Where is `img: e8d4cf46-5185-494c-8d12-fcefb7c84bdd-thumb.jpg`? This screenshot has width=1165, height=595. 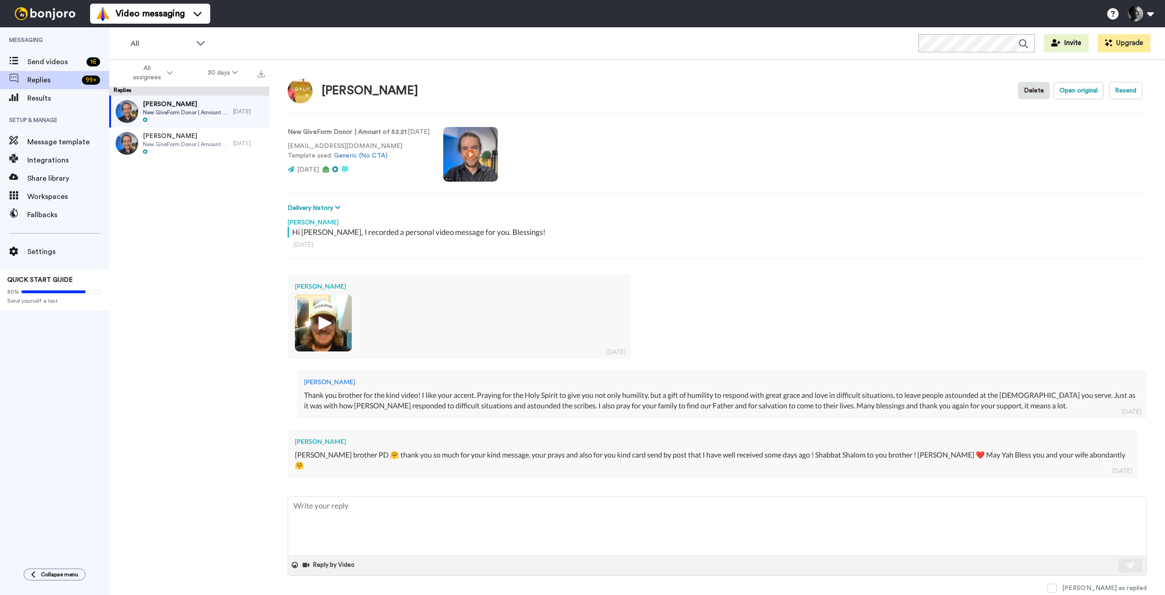
img: e8d4cf46-5185-494c-8d12-fcefb7c84bdd-thumb.jpg is located at coordinates (127, 143).